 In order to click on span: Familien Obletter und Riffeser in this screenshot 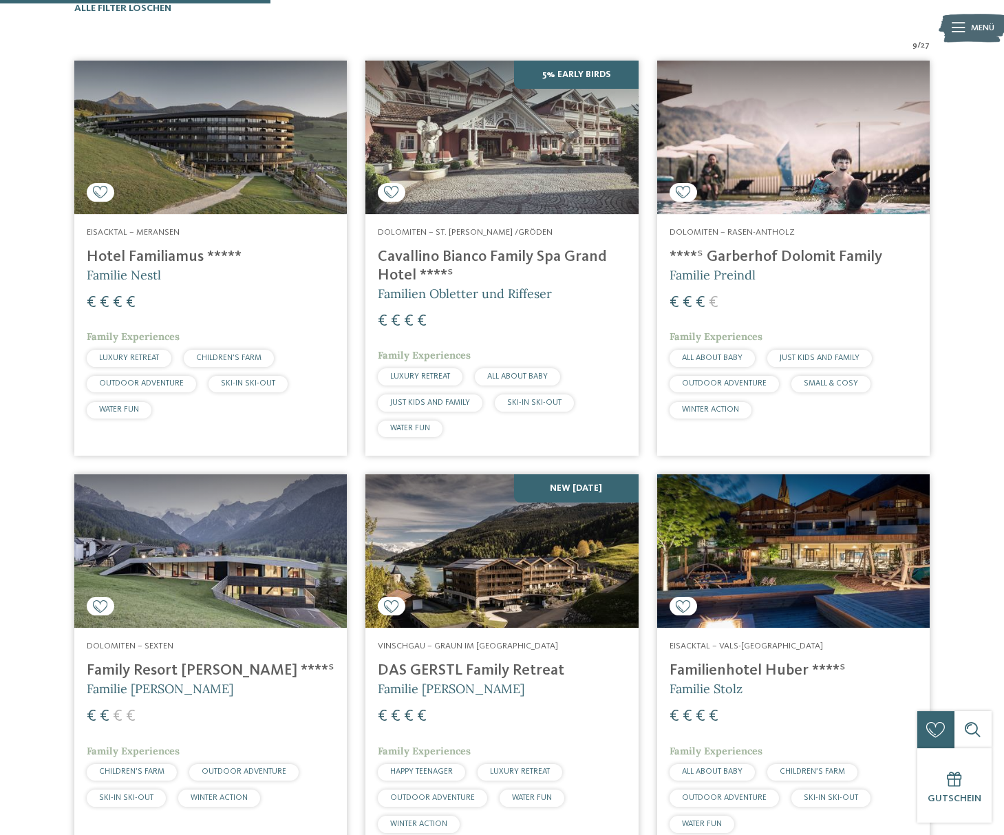, I will do `click(464, 293)`.